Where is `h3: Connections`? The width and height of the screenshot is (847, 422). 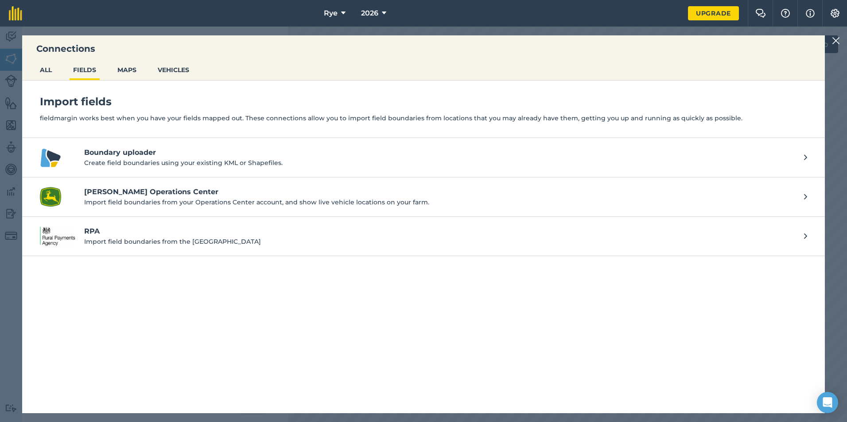
h3: Connections is located at coordinates (423, 49).